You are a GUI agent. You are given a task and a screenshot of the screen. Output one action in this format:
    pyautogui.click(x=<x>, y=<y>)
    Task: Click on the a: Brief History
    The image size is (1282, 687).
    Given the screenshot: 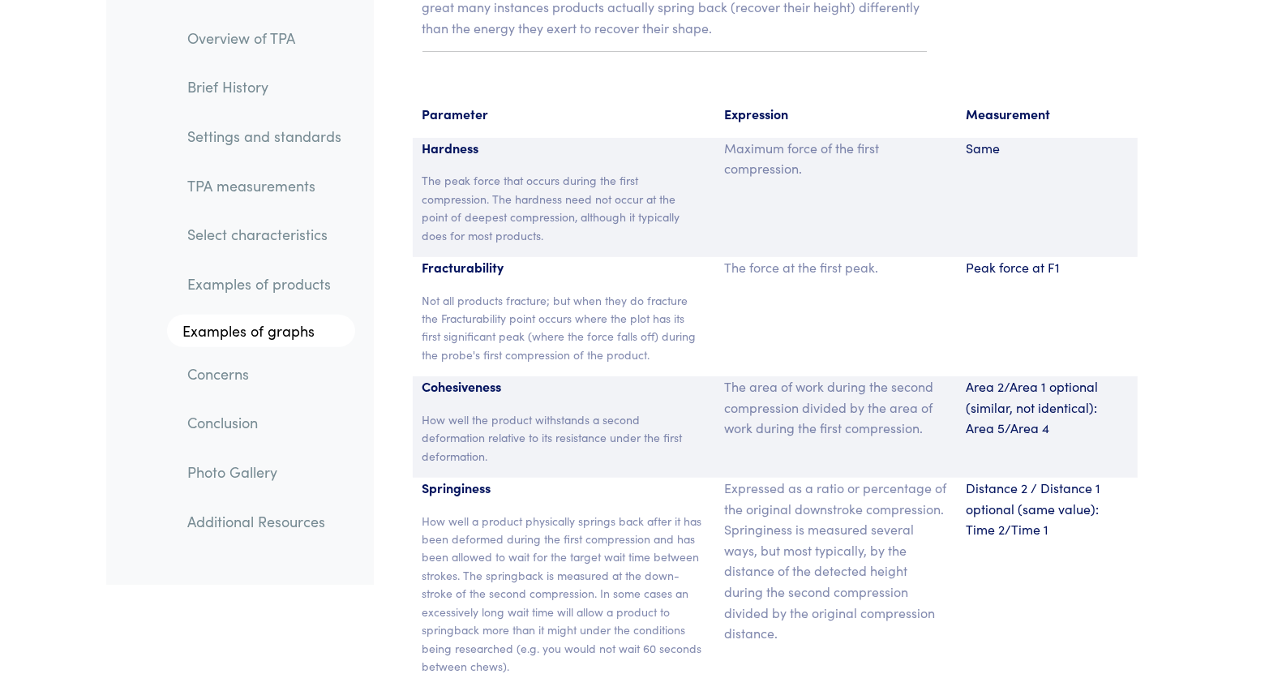 What is the action you would take?
    pyautogui.click(x=265, y=88)
    